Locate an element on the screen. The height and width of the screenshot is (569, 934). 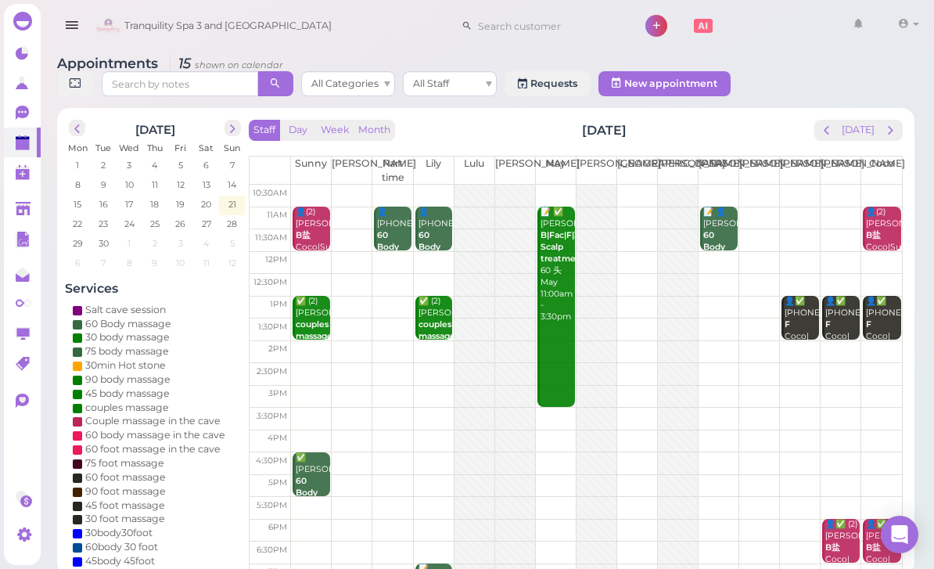
span: Fri is located at coordinates (180, 148).